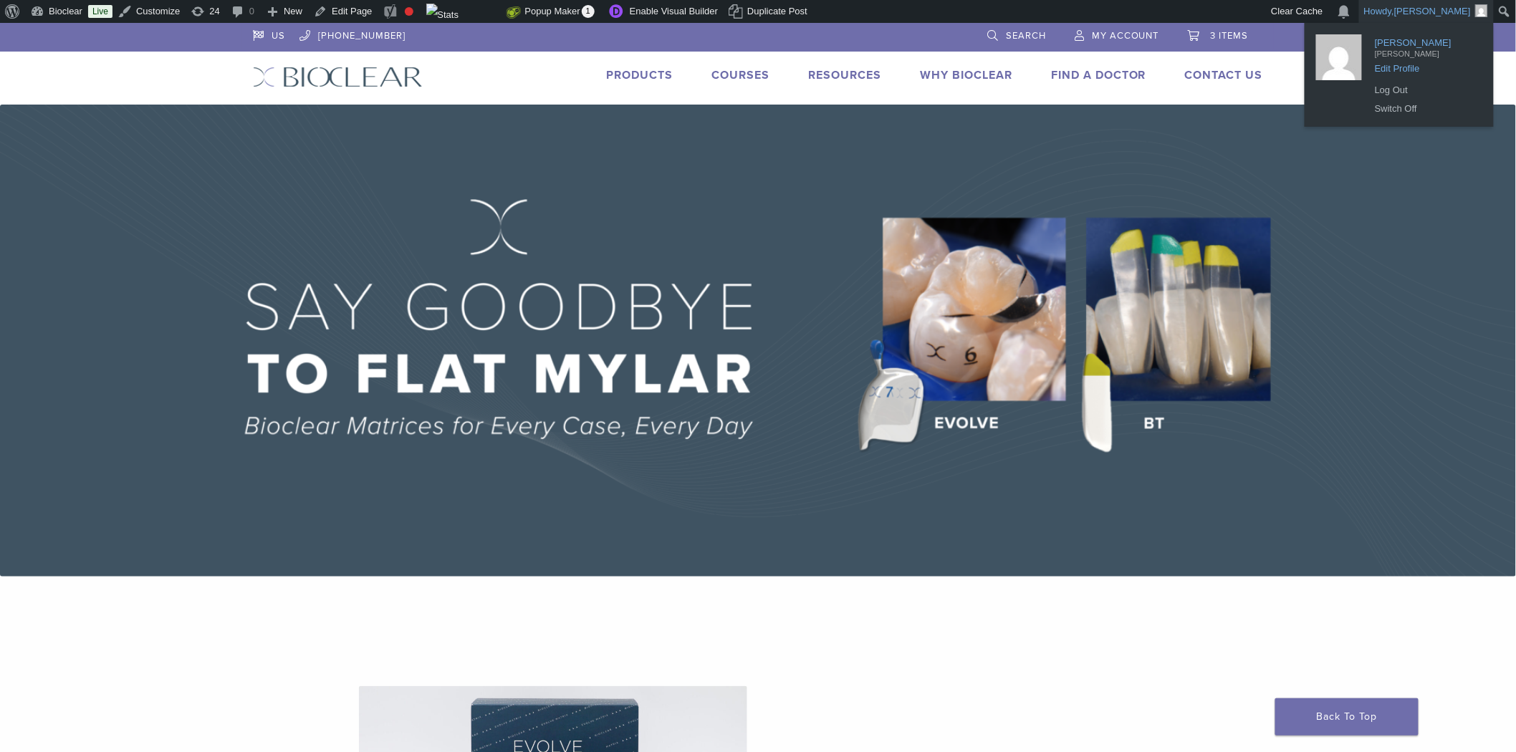 This screenshot has width=1516, height=752. What do you see at coordinates (1229, 36) in the screenshot?
I see `span: 3 items` at bounding box center [1229, 36].